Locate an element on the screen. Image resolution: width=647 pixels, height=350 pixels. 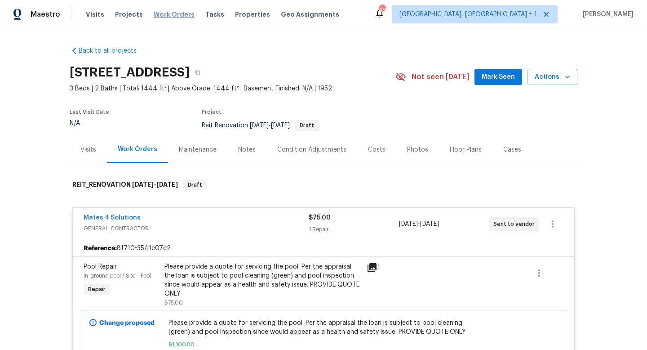
div: Work Orders is located at coordinates (138, 149).